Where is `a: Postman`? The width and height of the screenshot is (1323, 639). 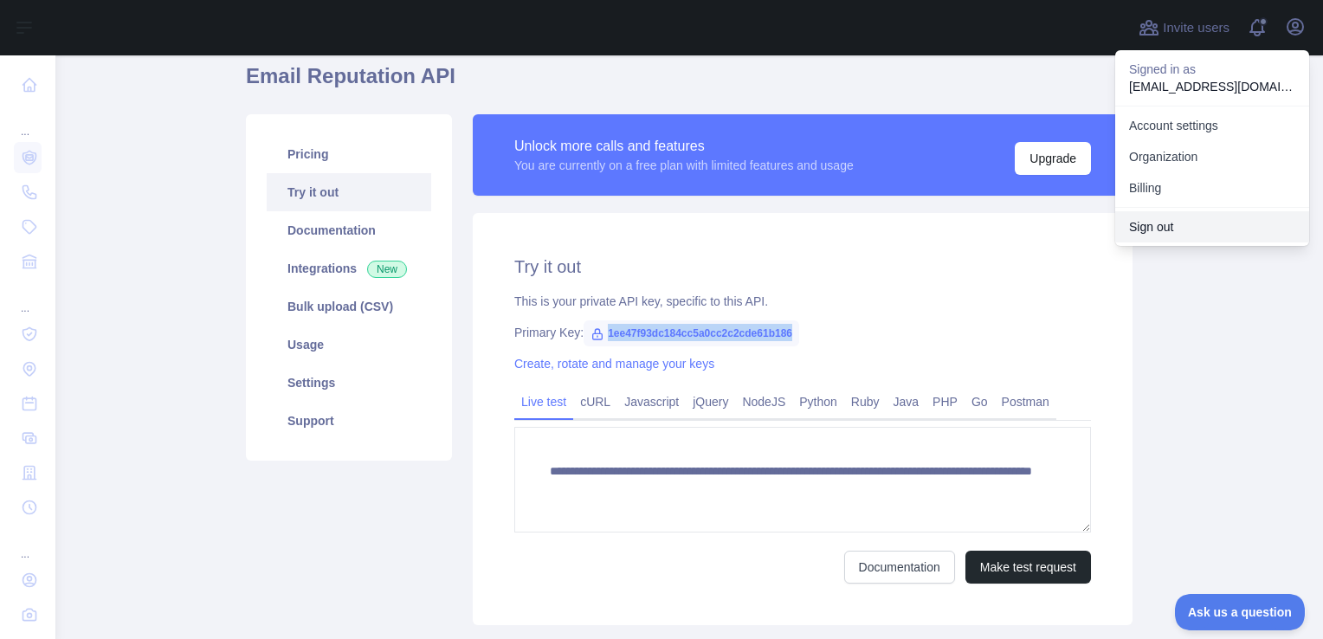
a: Postman is located at coordinates (1025, 402).